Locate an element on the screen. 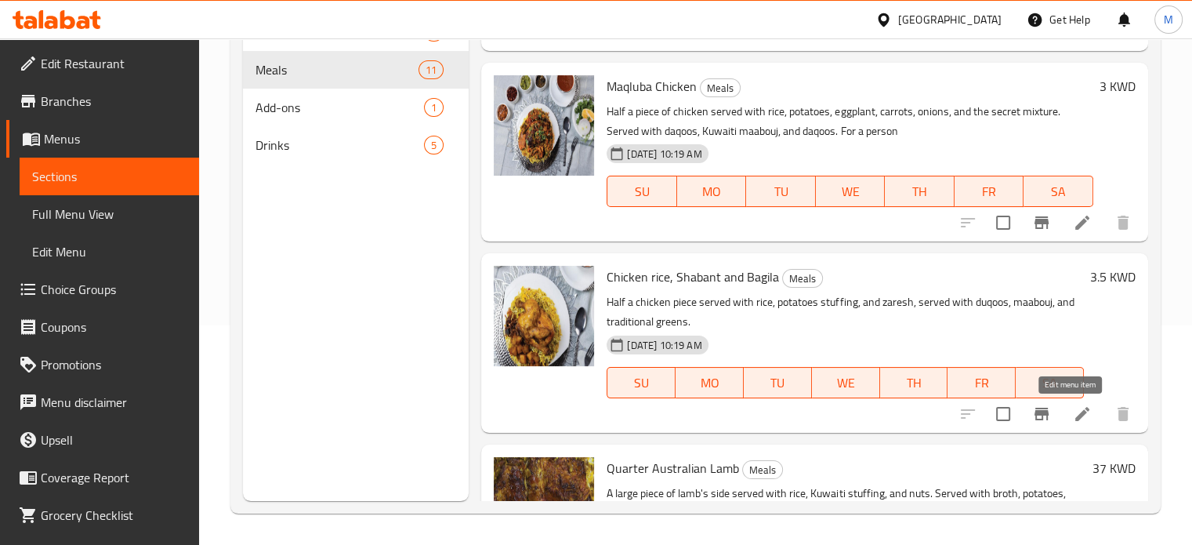 The height and width of the screenshot is (545, 1192). div: Drinks5 is located at coordinates (356, 145).